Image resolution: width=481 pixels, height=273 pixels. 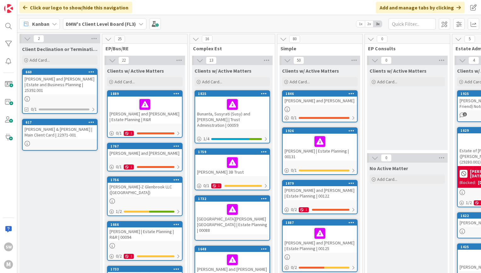 I want to click on div: Blocked:, so click(x=468, y=183).